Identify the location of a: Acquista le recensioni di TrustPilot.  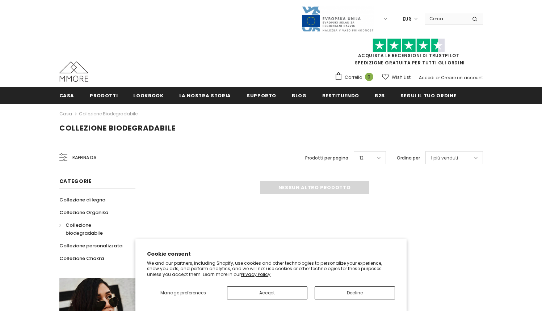
(409, 55).